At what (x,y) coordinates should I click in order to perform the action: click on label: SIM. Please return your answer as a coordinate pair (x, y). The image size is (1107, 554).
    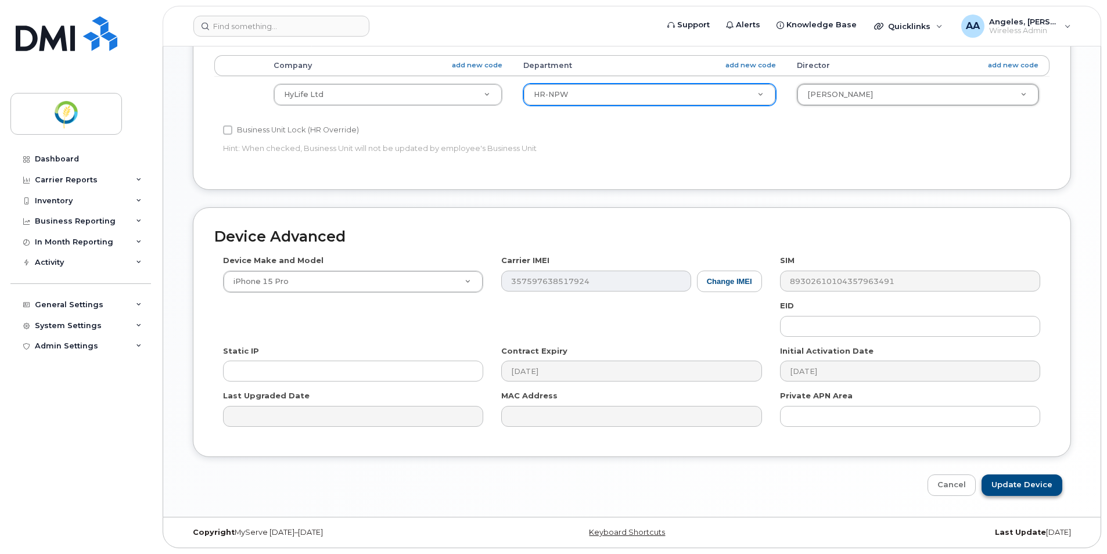
    Looking at the image, I should click on (787, 260).